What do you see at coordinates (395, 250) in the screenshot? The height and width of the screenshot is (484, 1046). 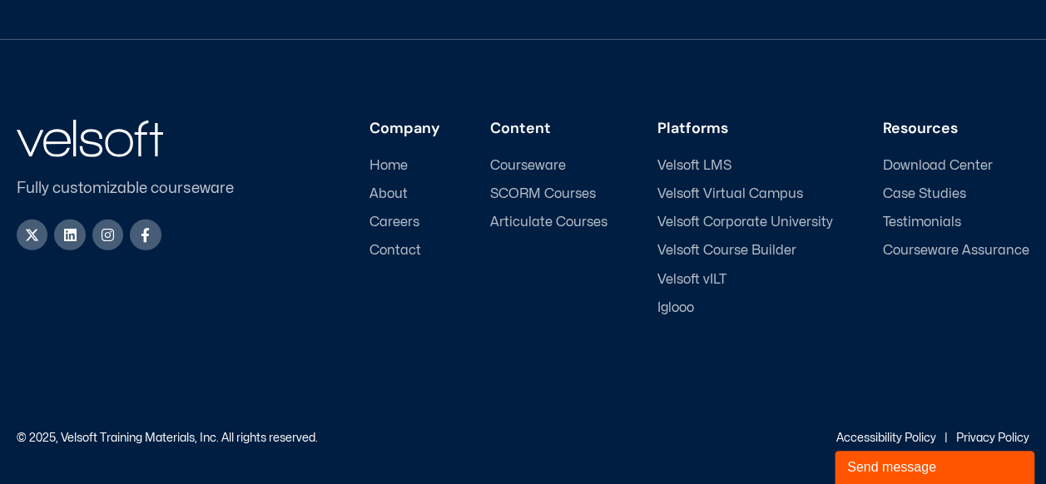 I see `span: Contact` at bounding box center [395, 250].